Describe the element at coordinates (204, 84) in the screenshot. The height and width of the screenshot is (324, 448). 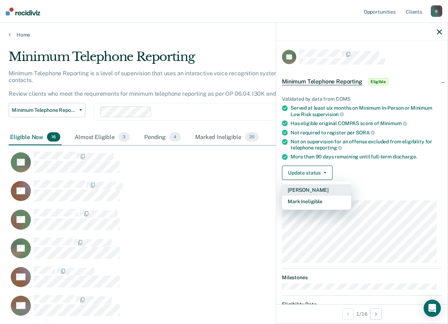
I see `p: Minimum Telephone Reporting is a level of supervision that uses an interactive voice recognition ...` at that location.